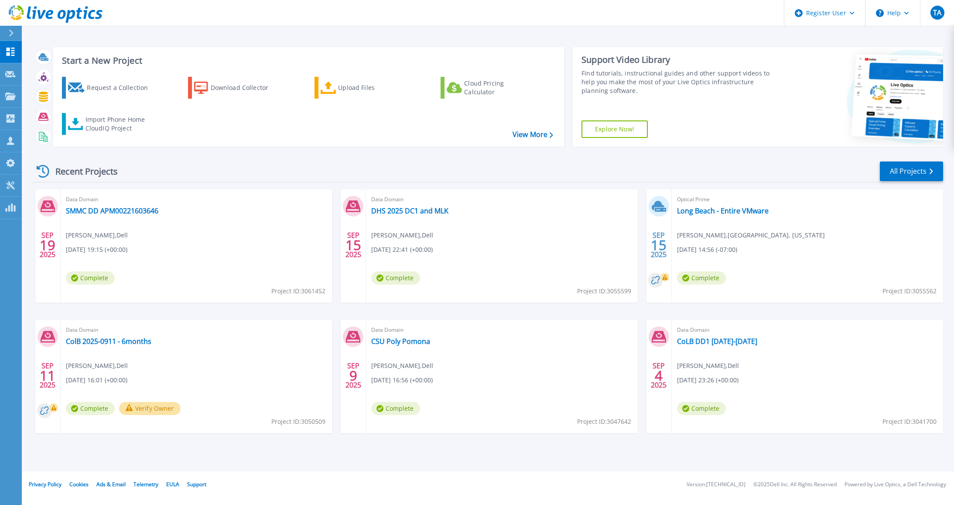 This screenshot has height=505, width=954. Describe the element at coordinates (120, 124) in the screenshot. I see `div: Import Phone Home CloudIQ Project` at that location.